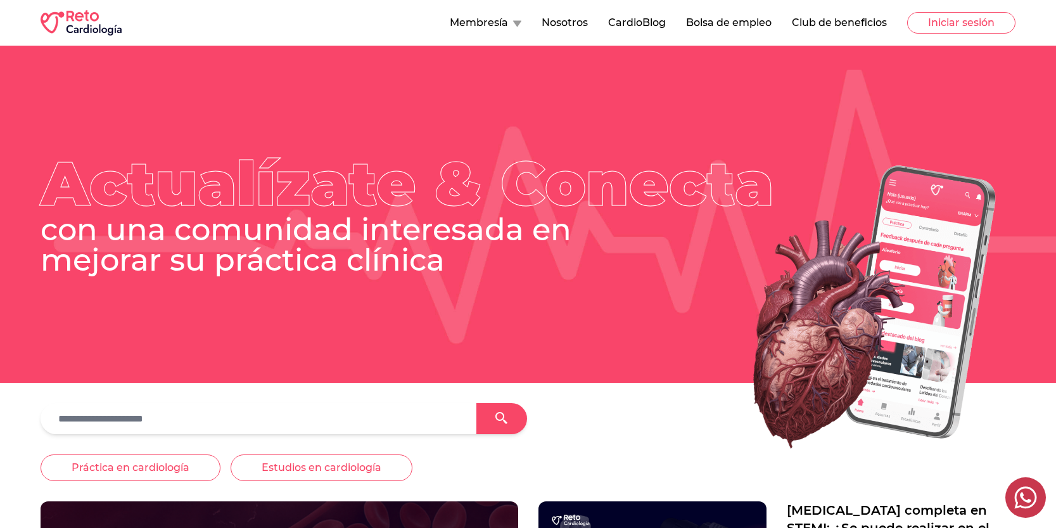 The width and height of the screenshot is (1056, 528). What do you see at coordinates (564, 23) in the screenshot?
I see `button: Nosotros` at bounding box center [564, 23].